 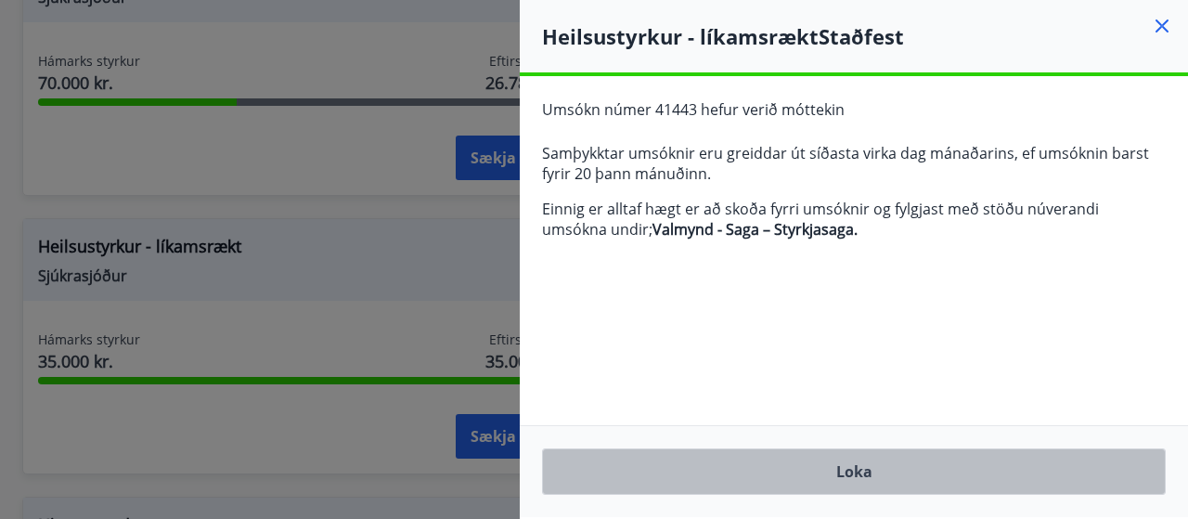 What do you see at coordinates (854, 219) in the screenshot?
I see `p: Einnig er alltaf hægt er að skoða fyrri umsóknir og fylgjast með stöðu núverandi umsókna undir;` at bounding box center [854, 219].